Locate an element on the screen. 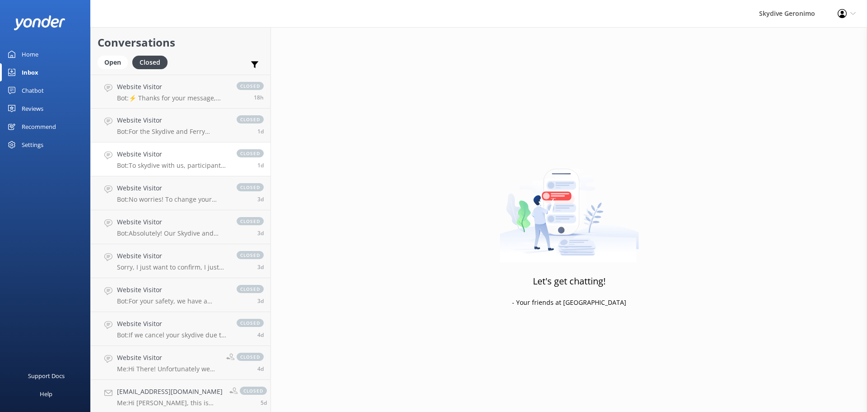  p: Bot: Absolutely! Our Skydive and Ferry Packages include a same-day return ferry ticket in the pri... is located at coordinates (172, 233).